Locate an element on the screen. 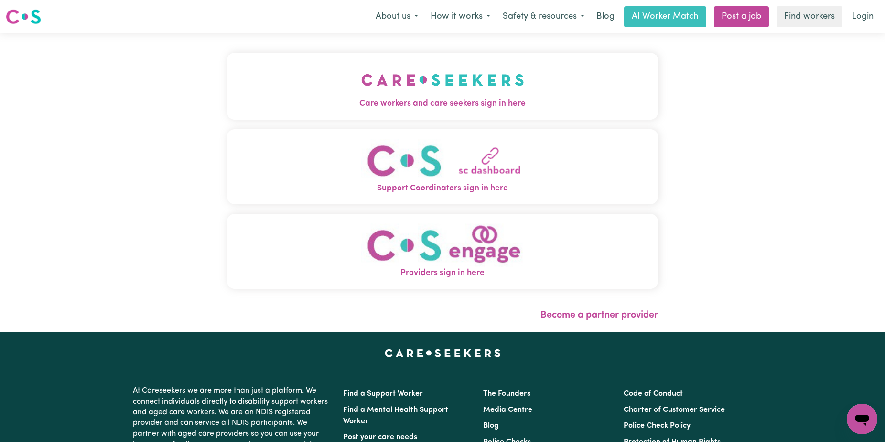 The height and width of the screenshot is (442, 885). a: Careseekers home page is located at coordinates (443, 353).